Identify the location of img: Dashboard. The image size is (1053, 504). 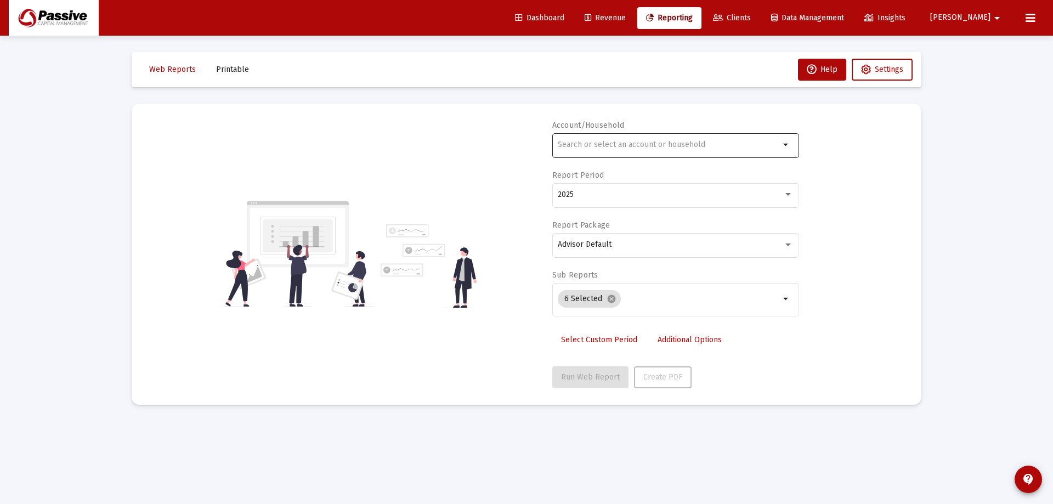
(54, 18).